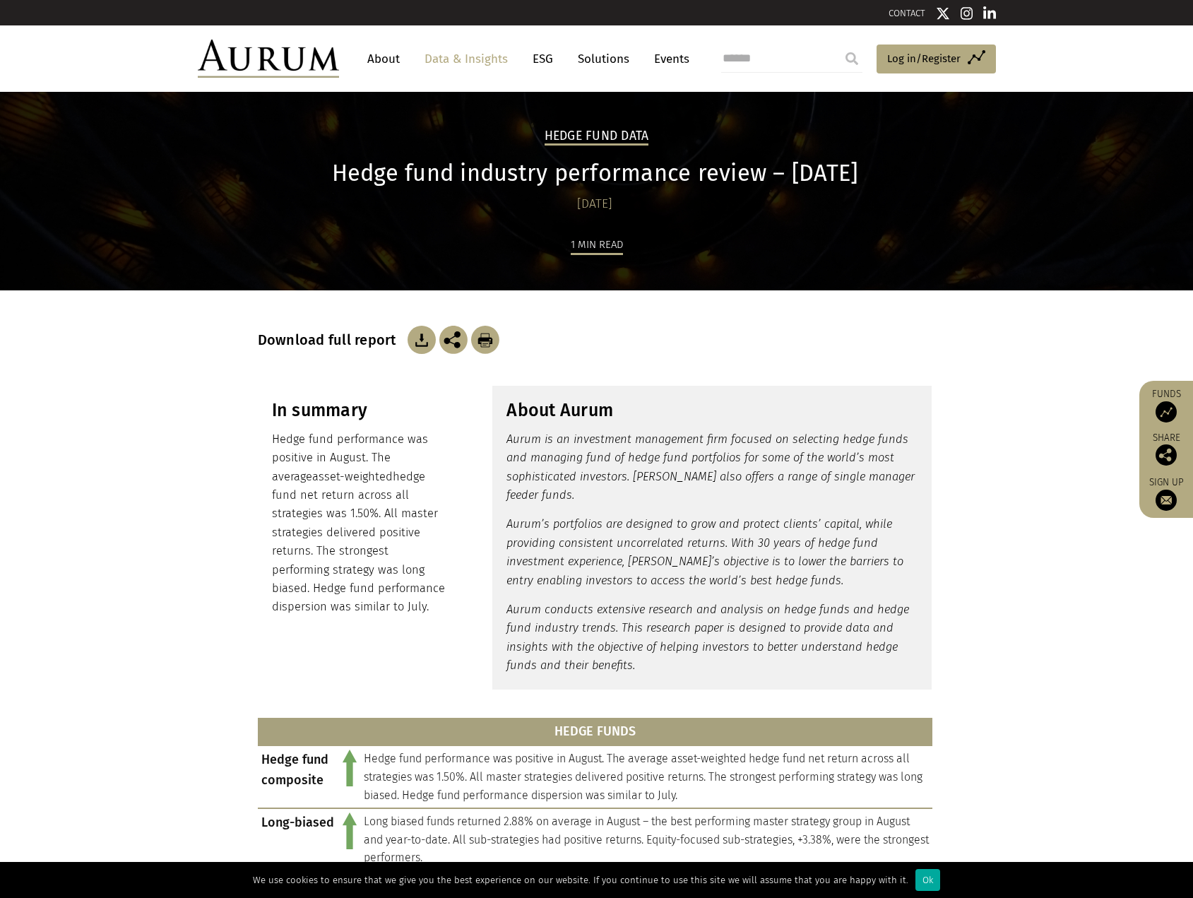 The height and width of the screenshot is (898, 1193). Describe the element at coordinates (466, 59) in the screenshot. I see `a: Data & Insights` at that location.